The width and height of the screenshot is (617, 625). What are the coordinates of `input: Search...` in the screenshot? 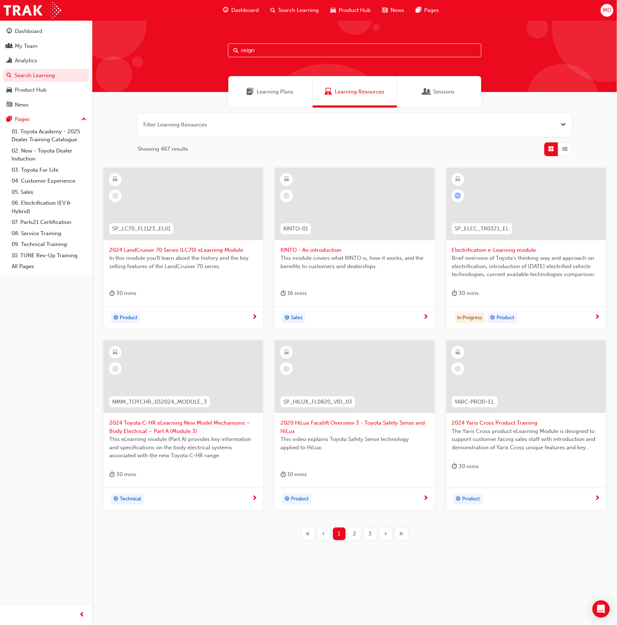 It's located at (355, 50).